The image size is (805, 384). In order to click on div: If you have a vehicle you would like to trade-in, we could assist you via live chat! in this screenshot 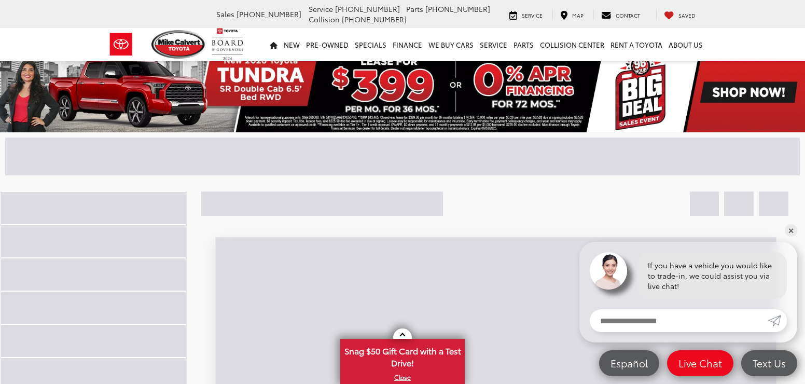, I will do `click(712, 276)`.